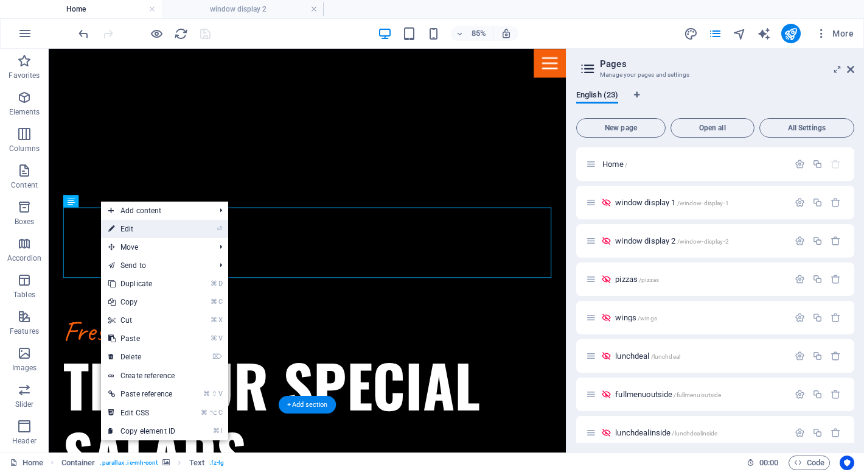 The height and width of the screenshot is (472, 864). What do you see at coordinates (243, 9) in the screenshot?
I see `h4: window display 2` at bounding box center [243, 9].